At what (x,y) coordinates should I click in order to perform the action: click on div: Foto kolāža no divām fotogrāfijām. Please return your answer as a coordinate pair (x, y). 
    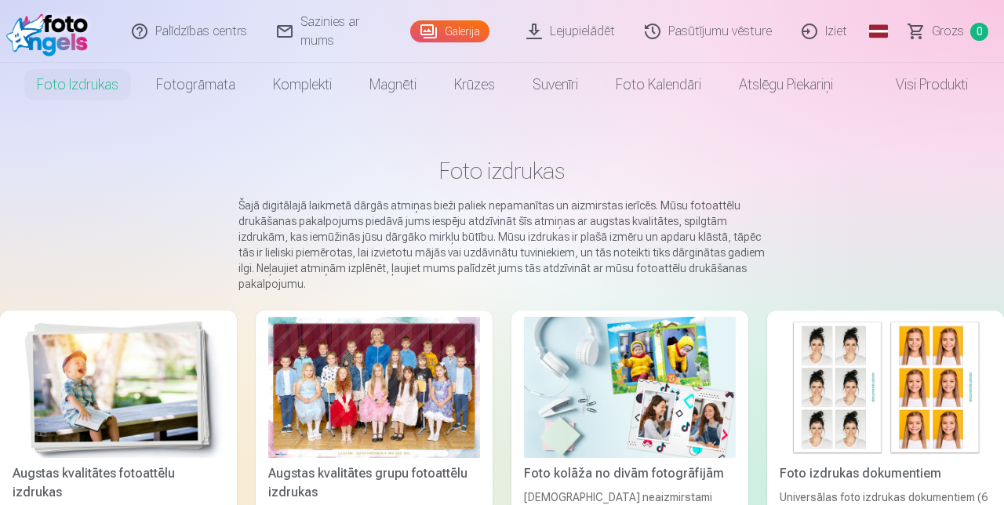
    Looking at the image, I should click on (630, 474).